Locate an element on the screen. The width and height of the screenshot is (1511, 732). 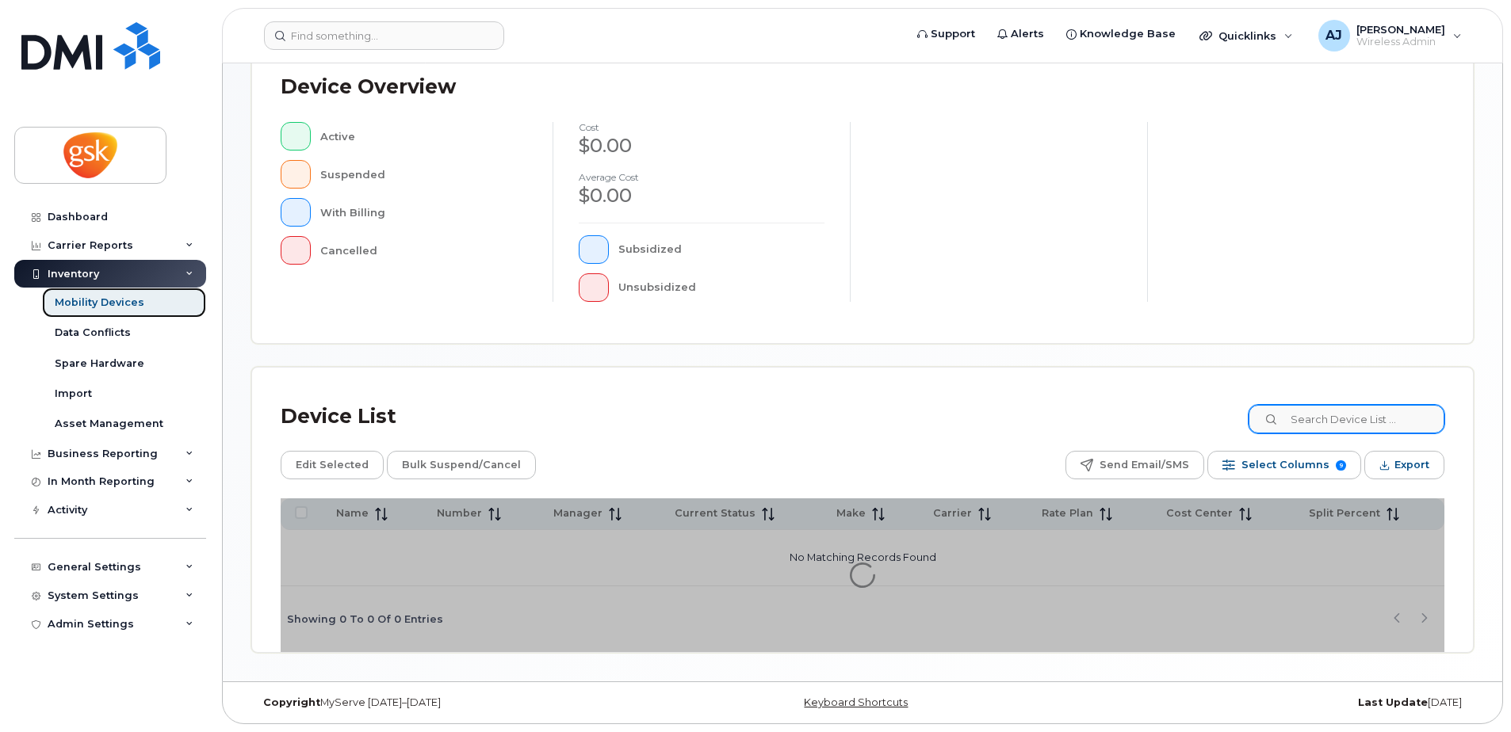
a: Knowledge Base is located at coordinates (1121, 34).